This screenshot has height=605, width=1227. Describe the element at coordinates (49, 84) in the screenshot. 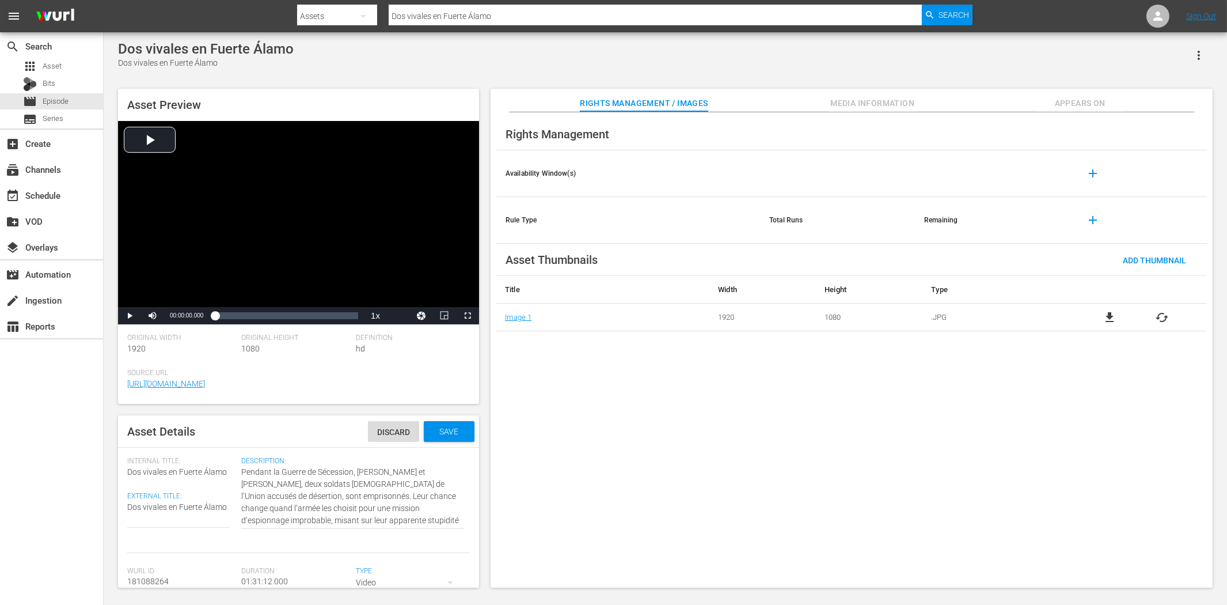

I see `span: Bits` at that location.